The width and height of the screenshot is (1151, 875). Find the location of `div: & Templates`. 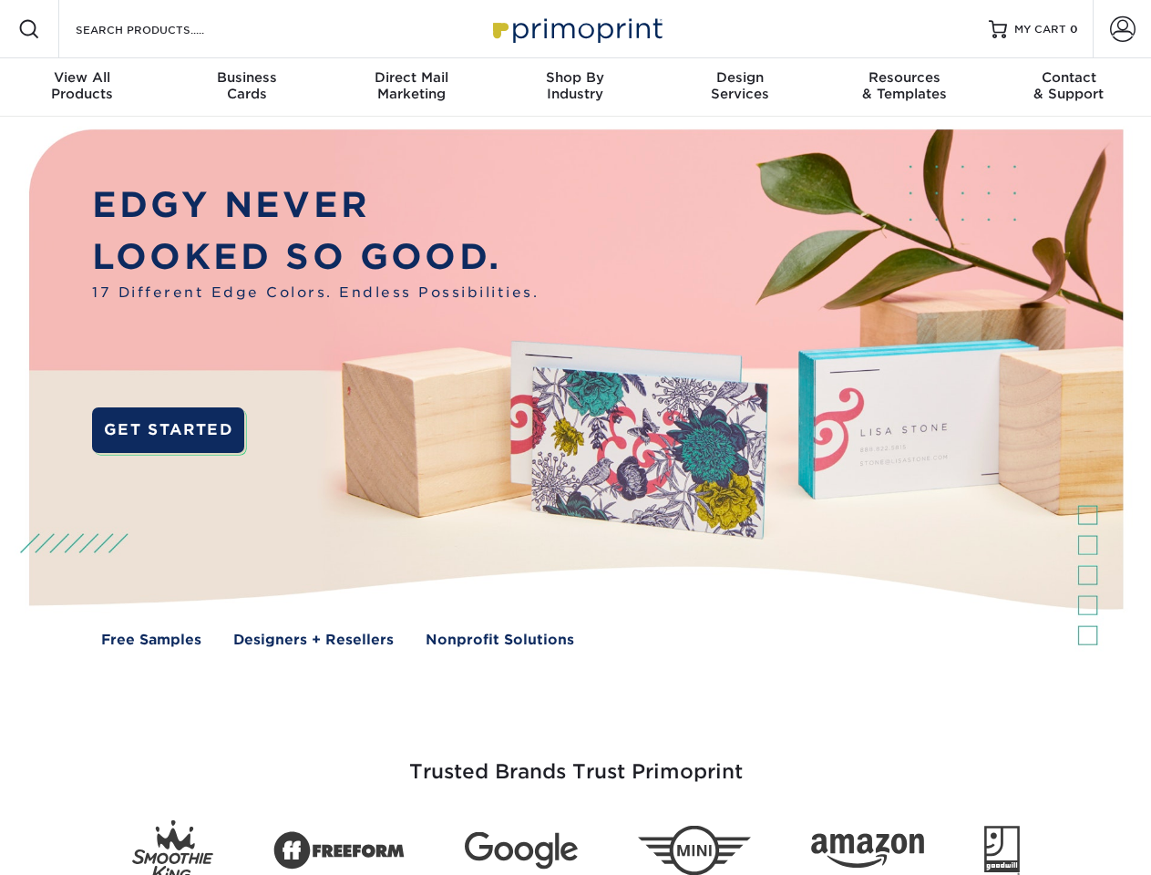

div: & Templates is located at coordinates (904, 86).